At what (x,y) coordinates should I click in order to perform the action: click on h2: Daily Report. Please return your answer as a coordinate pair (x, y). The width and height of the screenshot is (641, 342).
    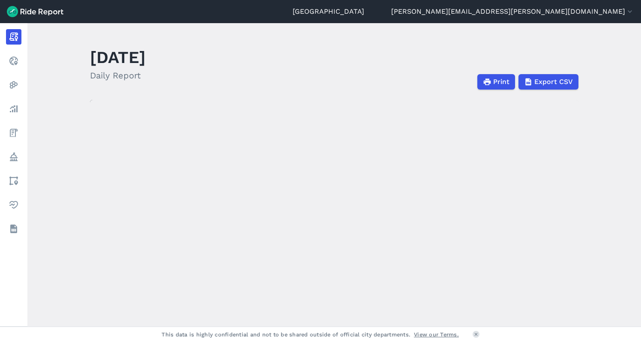
    Looking at the image, I should click on (118, 75).